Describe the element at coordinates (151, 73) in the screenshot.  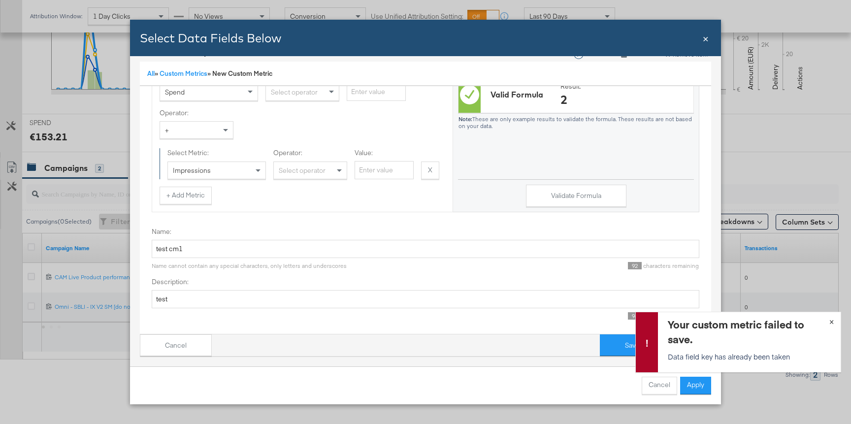
I see `a: All` at that location.